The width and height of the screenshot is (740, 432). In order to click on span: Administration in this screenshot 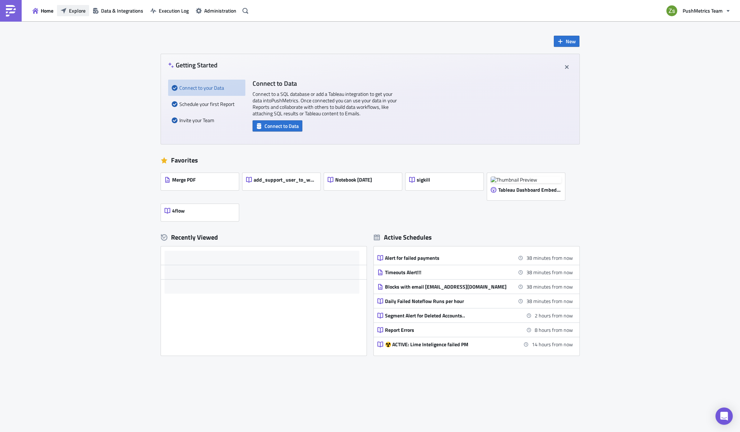, I will do `click(220, 10)`.